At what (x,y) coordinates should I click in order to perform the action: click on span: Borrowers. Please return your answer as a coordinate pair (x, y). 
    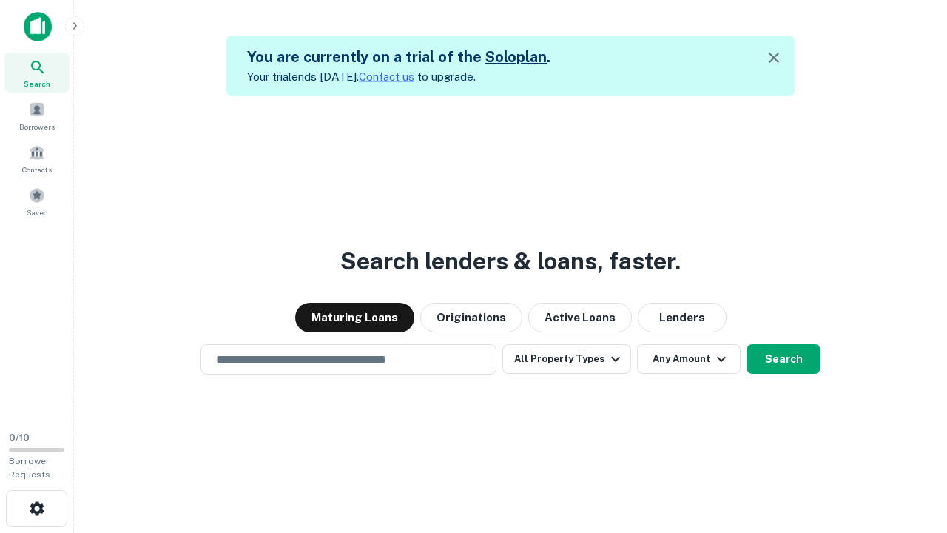
    Looking at the image, I should click on (37, 127).